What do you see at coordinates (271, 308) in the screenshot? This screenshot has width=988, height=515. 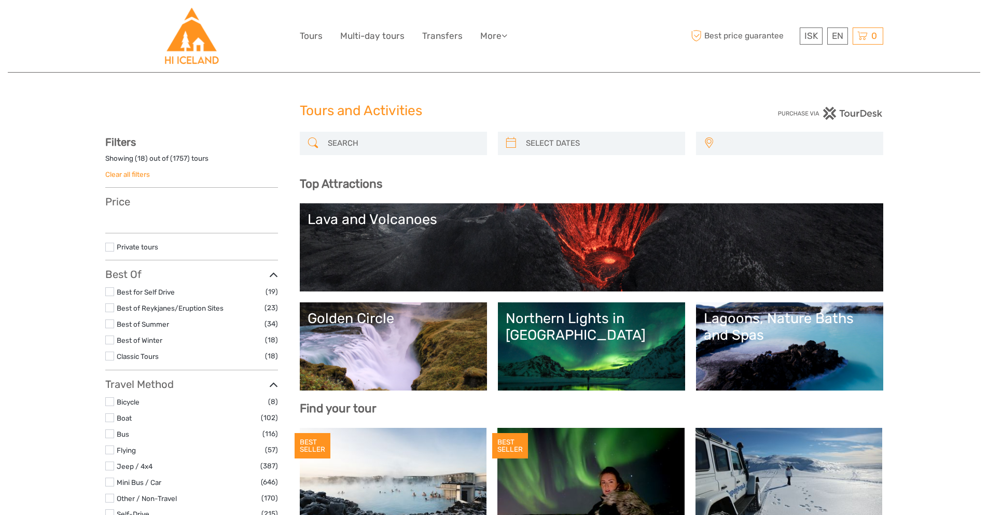 I see `span: (23)` at bounding box center [271, 308].